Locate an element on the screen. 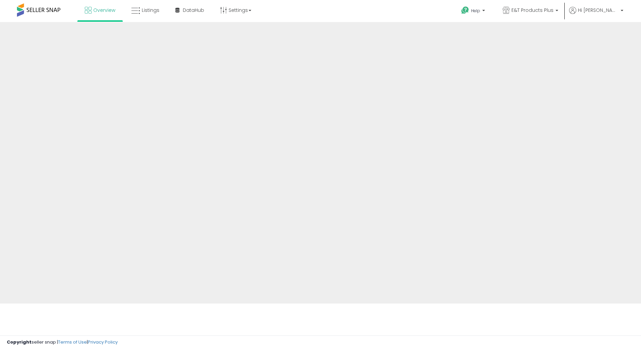  i: Get Help is located at coordinates (465, 10).